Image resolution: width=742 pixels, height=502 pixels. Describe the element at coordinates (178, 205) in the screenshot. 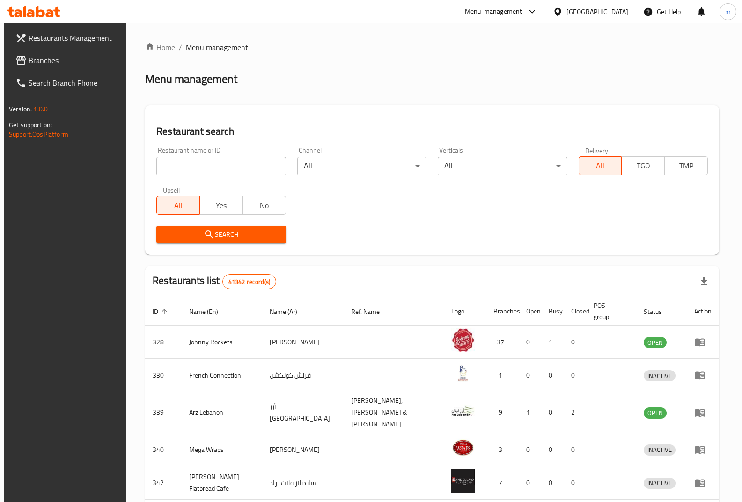

I see `span: All` at that location.